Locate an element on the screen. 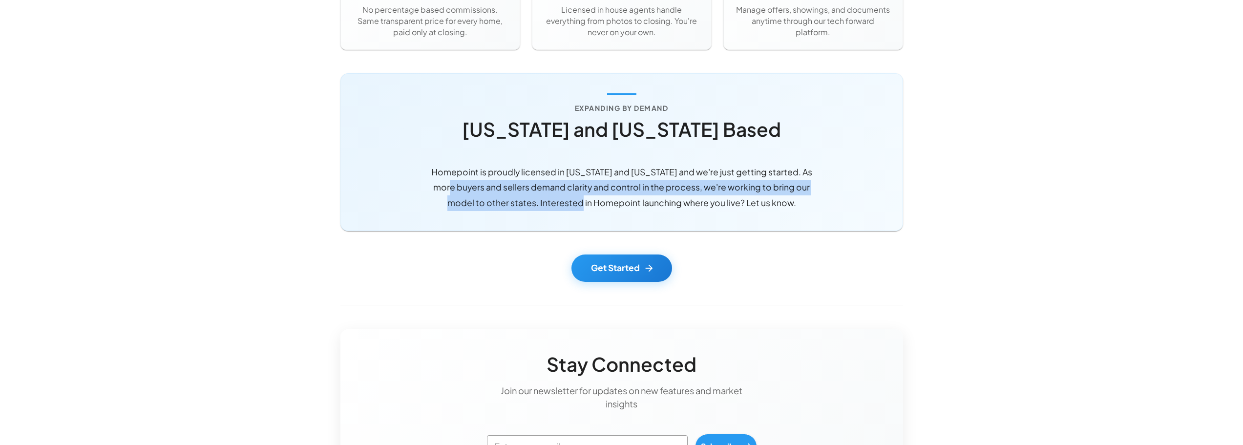 This screenshot has height=445, width=1243. img: tab_keywords_by_traffic_grey.svg is located at coordinates (103, 61).